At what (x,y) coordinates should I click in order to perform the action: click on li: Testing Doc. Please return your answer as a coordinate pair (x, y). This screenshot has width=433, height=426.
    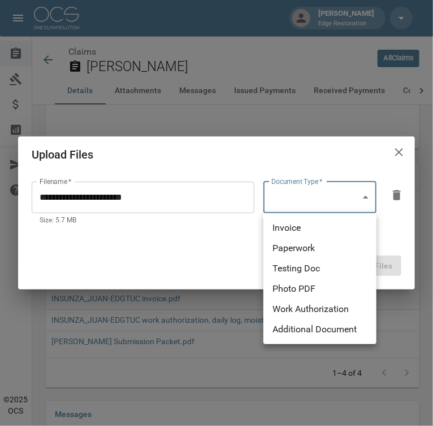
    Looking at the image, I should click on (320, 269).